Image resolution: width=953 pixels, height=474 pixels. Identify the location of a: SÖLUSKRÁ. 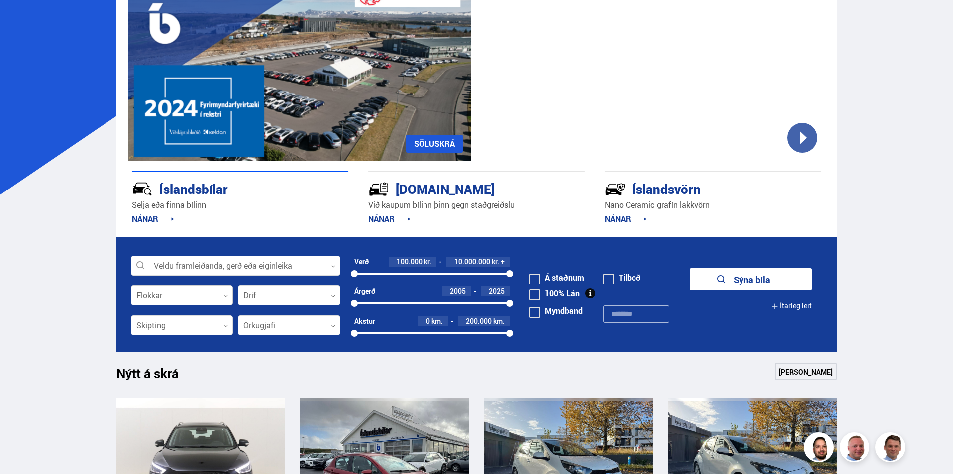
(434, 144).